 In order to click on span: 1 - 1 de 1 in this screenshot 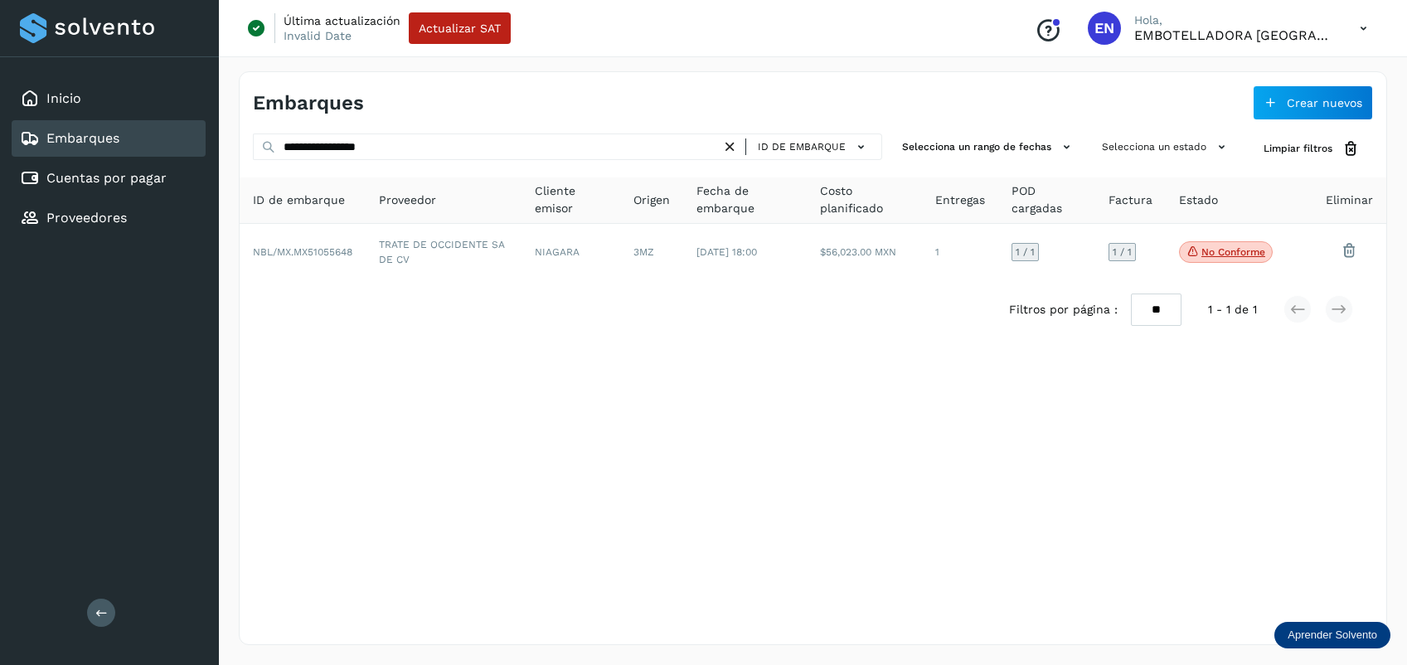, I will do `click(1232, 309)`.